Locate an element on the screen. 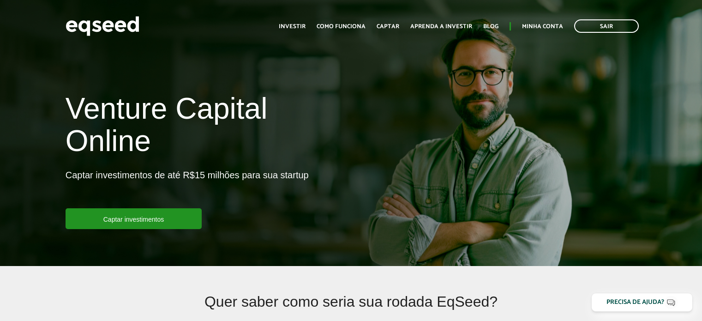 This screenshot has width=702, height=321. a: Captar investimentos is located at coordinates (134, 218).